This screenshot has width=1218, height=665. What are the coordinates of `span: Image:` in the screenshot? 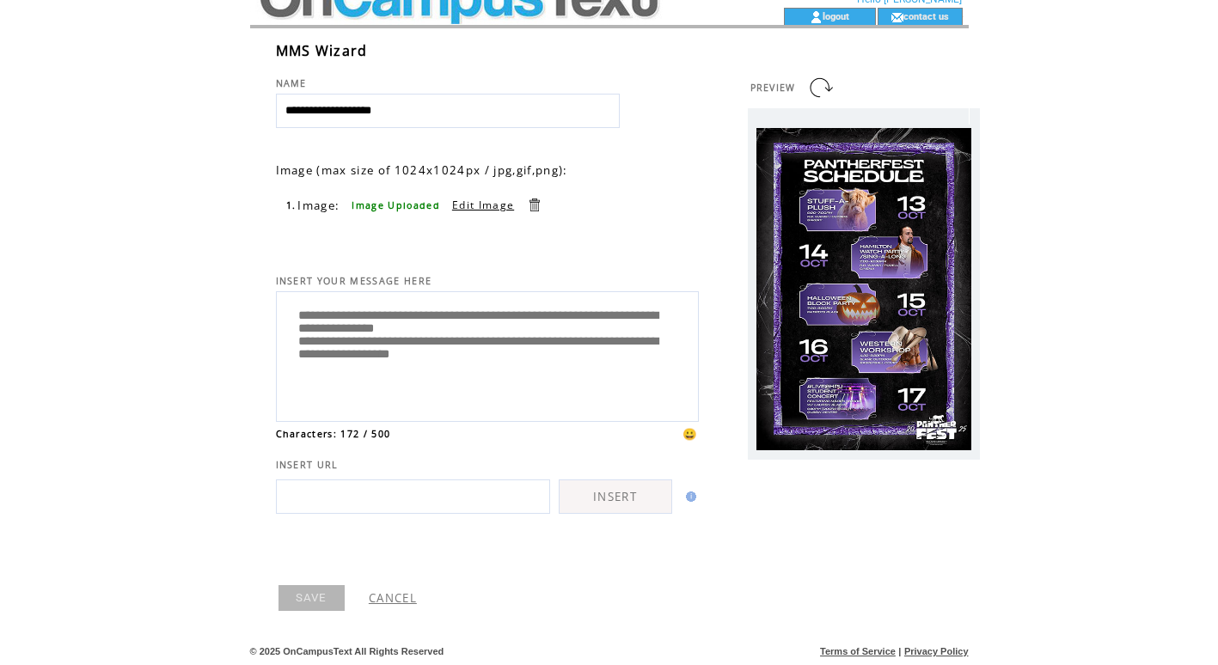 It's located at (318, 205).